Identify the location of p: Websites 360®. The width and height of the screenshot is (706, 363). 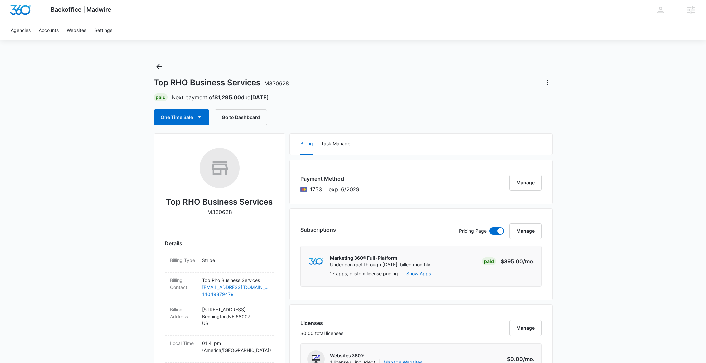
(376, 356).